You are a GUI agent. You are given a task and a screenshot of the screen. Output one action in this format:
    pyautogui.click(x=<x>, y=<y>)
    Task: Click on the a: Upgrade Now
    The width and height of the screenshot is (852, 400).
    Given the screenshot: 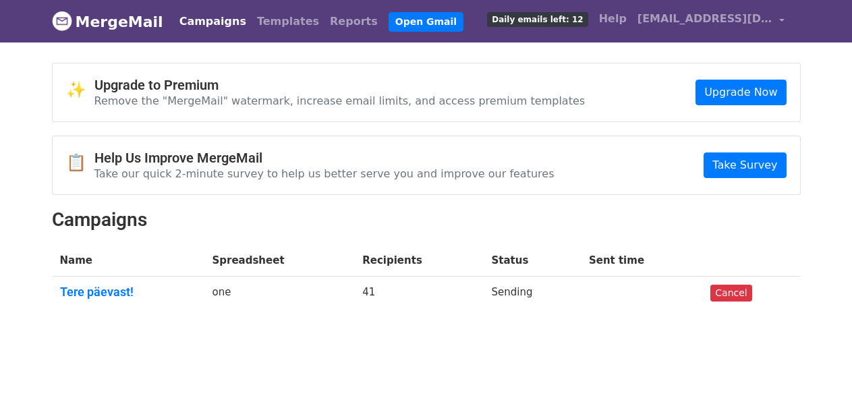 What is the action you would take?
    pyautogui.click(x=740, y=92)
    